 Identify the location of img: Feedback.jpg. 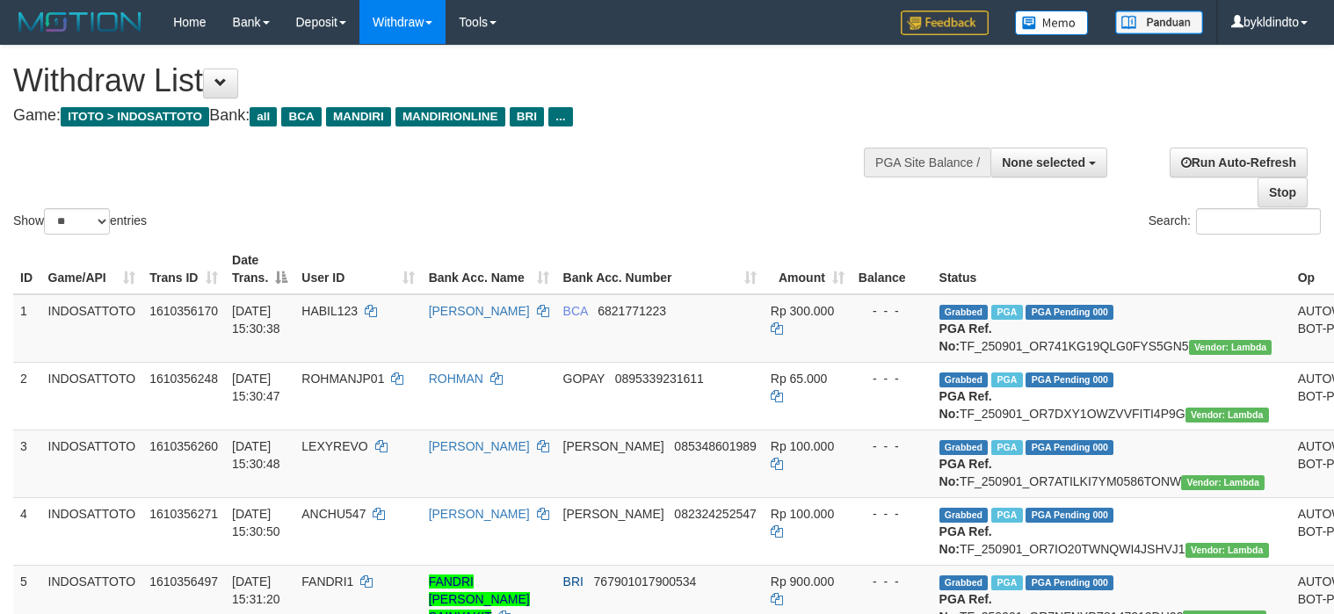
(945, 23).